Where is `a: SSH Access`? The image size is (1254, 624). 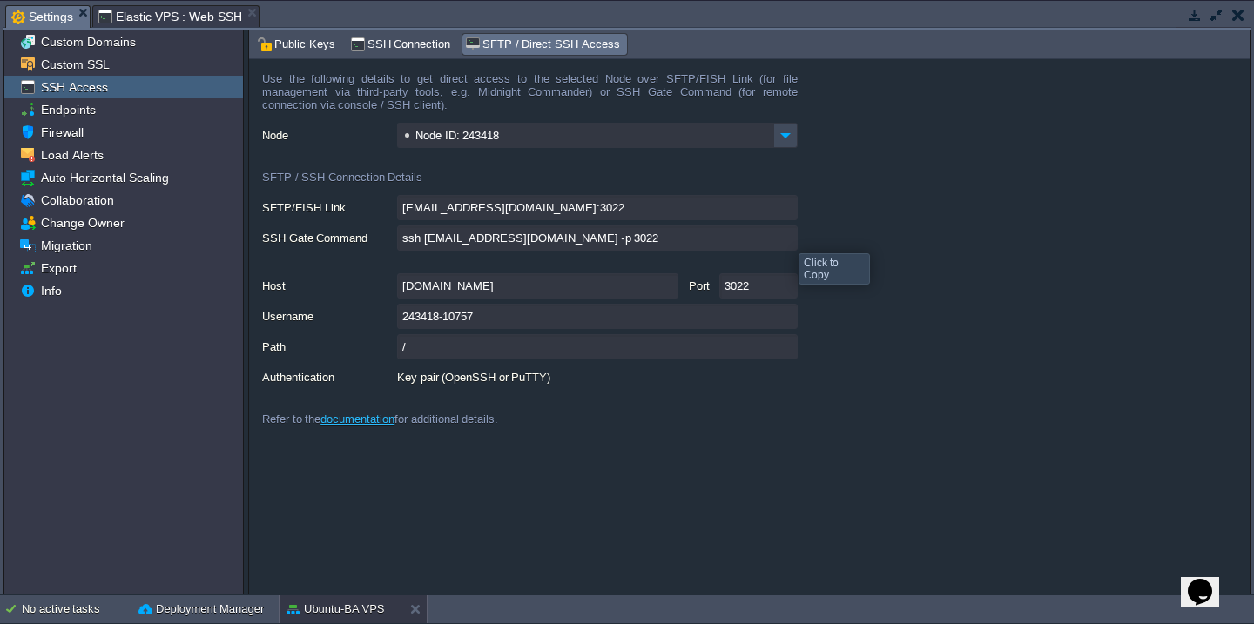 a: SSH Access is located at coordinates (74, 87).